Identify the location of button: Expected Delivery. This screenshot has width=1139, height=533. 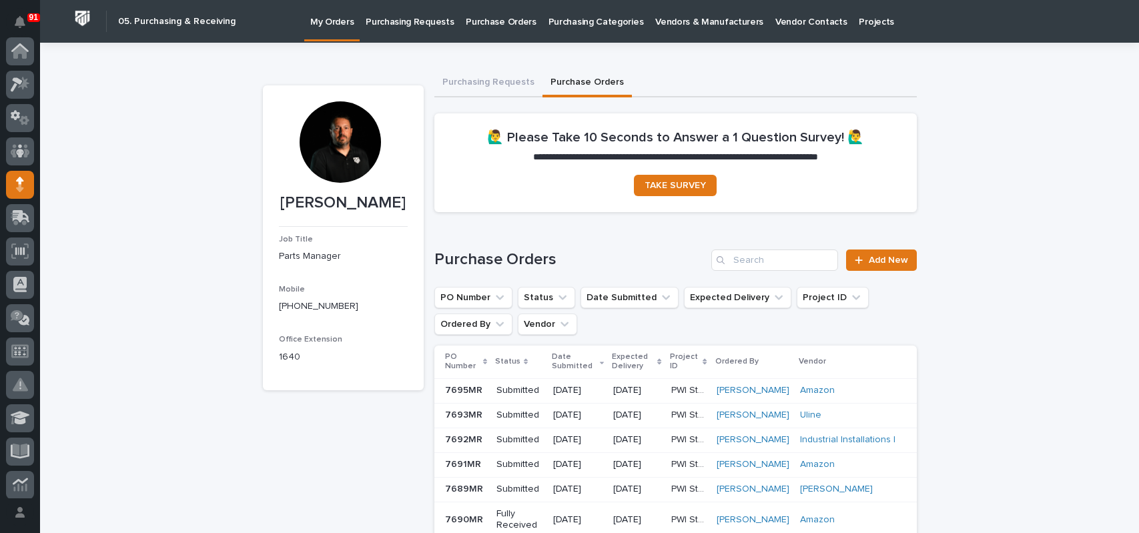
(737, 297).